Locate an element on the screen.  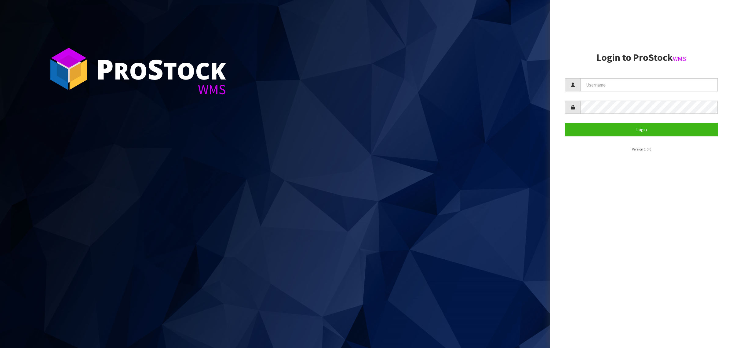
span: S is located at coordinates (156, 69).